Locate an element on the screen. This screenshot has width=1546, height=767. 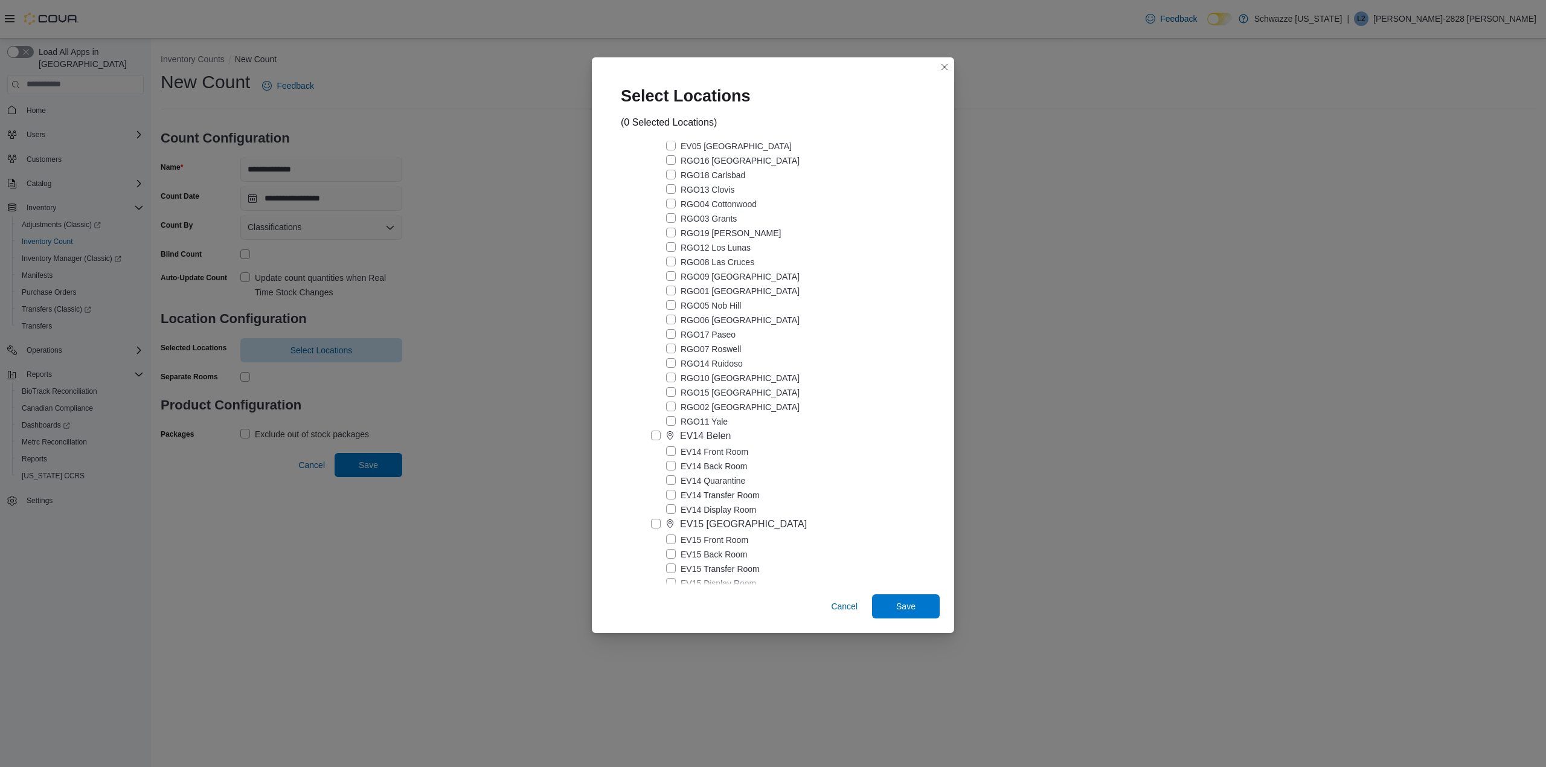
label: RGO07 Roswell is located at coordinates (703, 349).